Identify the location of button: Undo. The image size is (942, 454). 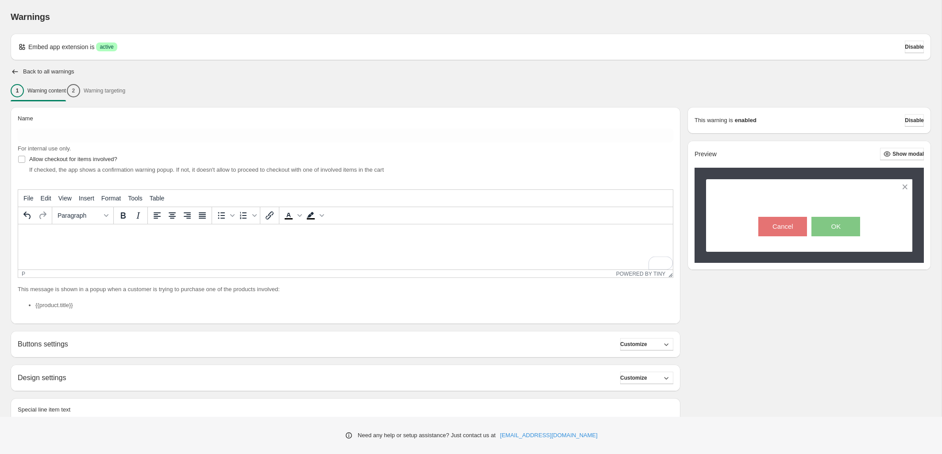
(27, 215).